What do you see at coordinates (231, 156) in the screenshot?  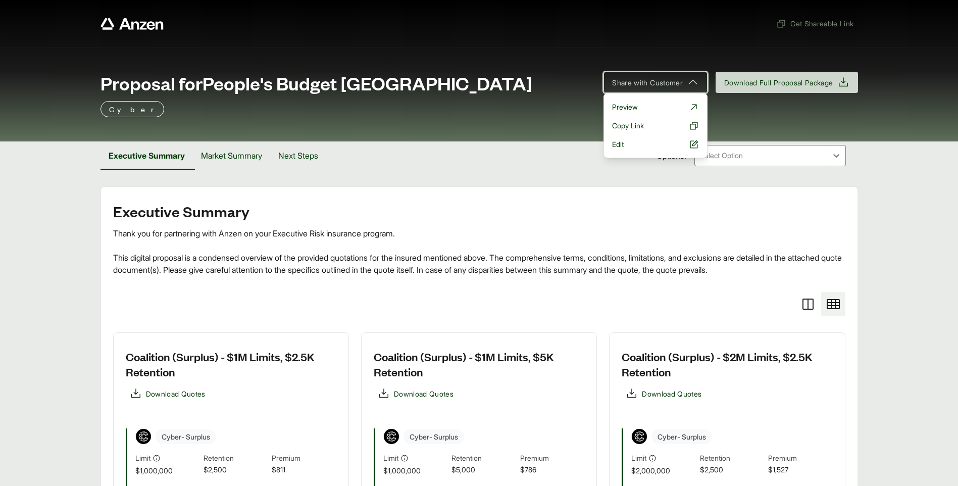 I see `button: Market Summary` at bounding box center [231, 156].